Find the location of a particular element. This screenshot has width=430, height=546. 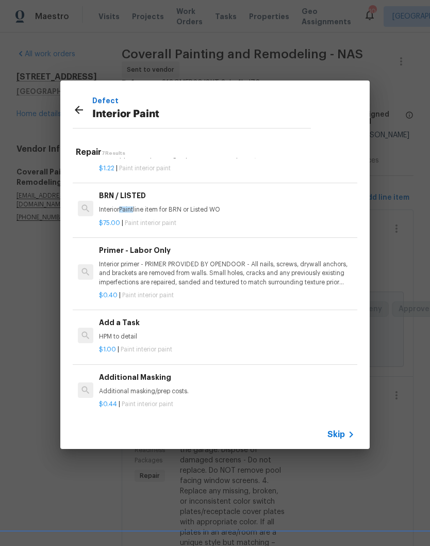

p: Additional masking/prep costs. is located at coordinates (227, 391).